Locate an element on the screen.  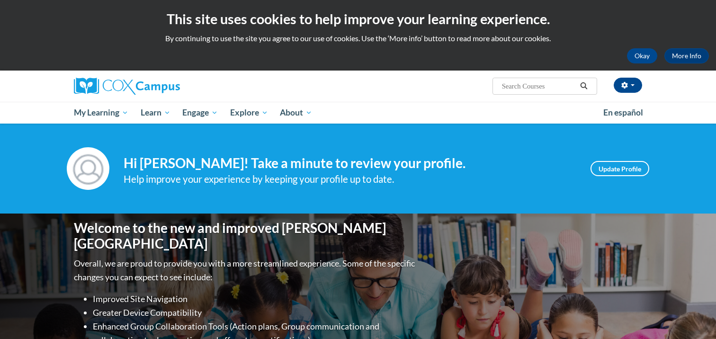
span: Engage is located at coordinates (200, 113).